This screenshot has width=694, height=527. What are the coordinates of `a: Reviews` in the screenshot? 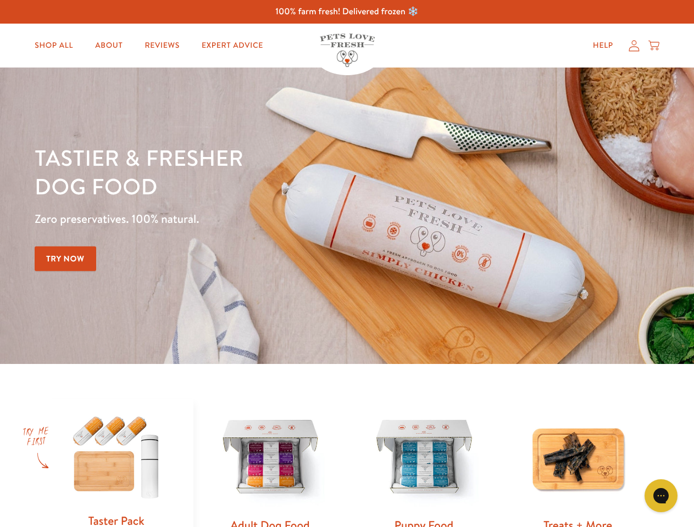 It's located at (162, 46).